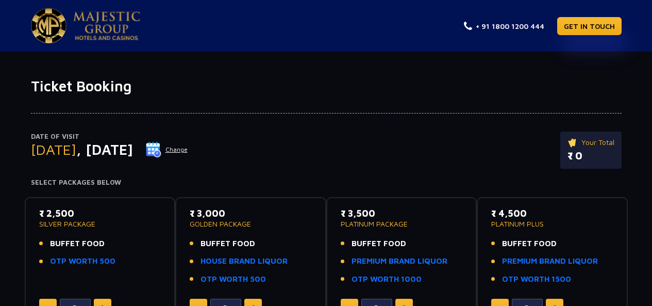 The image size is (652, 306). Describe the element at coordinates (402, 213) in the screenshot. I see `p: ₹ 3,500` at that location.